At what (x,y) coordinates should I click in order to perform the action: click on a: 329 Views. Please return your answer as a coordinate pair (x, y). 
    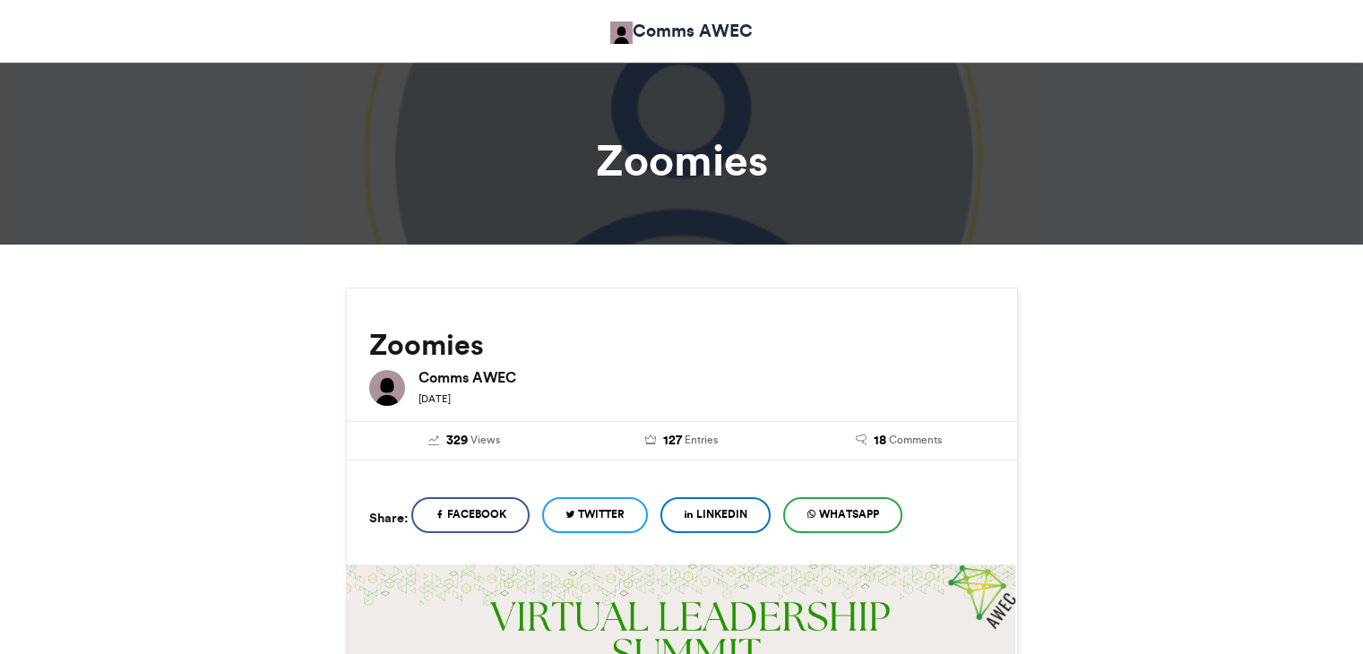
    Looking at the image, I should click on (464, 441).